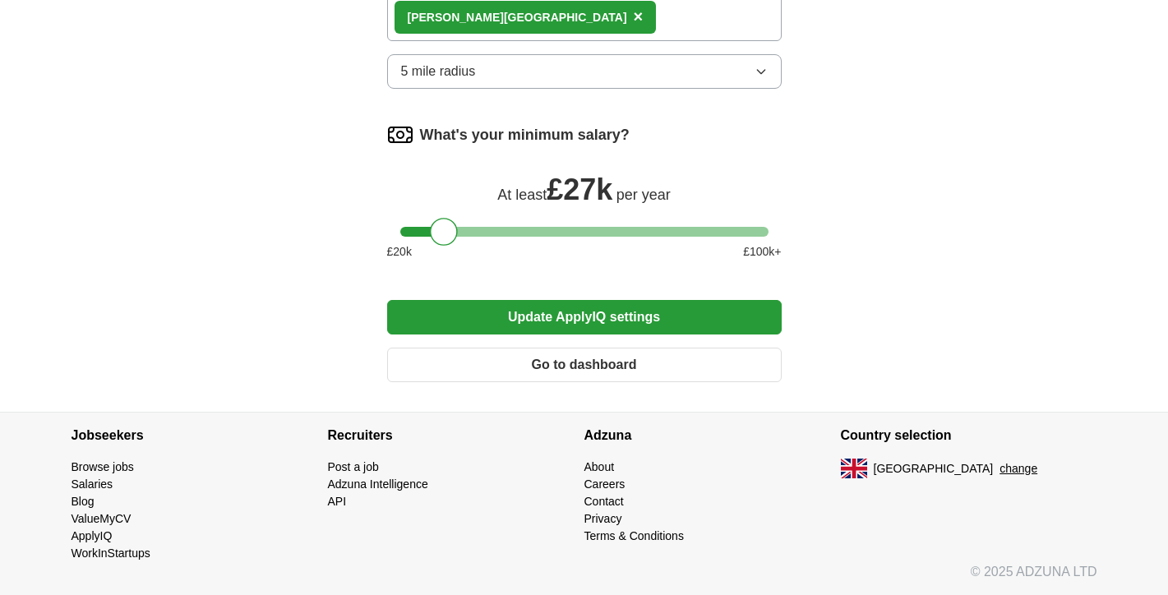 Image resolution: width=1168 pixels, height=595 pixels. Describe the element at coordinates (400, 135) in the screenshot. I see `img: salary.png` at that location.